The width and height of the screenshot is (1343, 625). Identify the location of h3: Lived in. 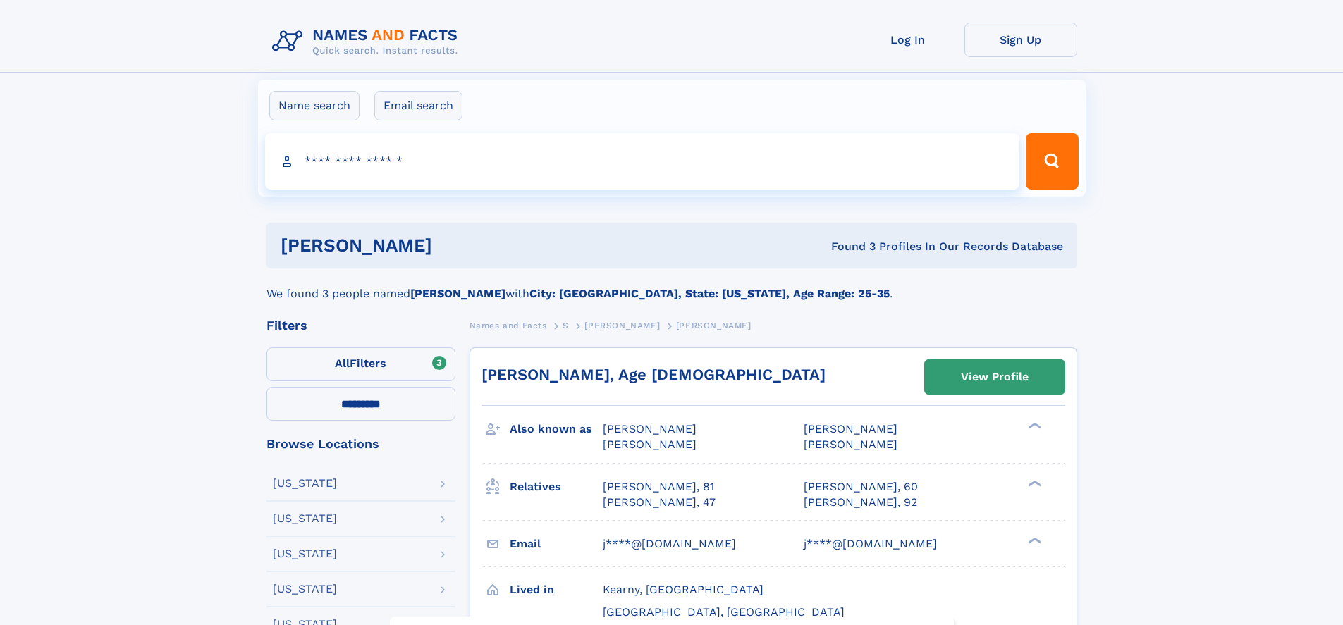
(556, 590).